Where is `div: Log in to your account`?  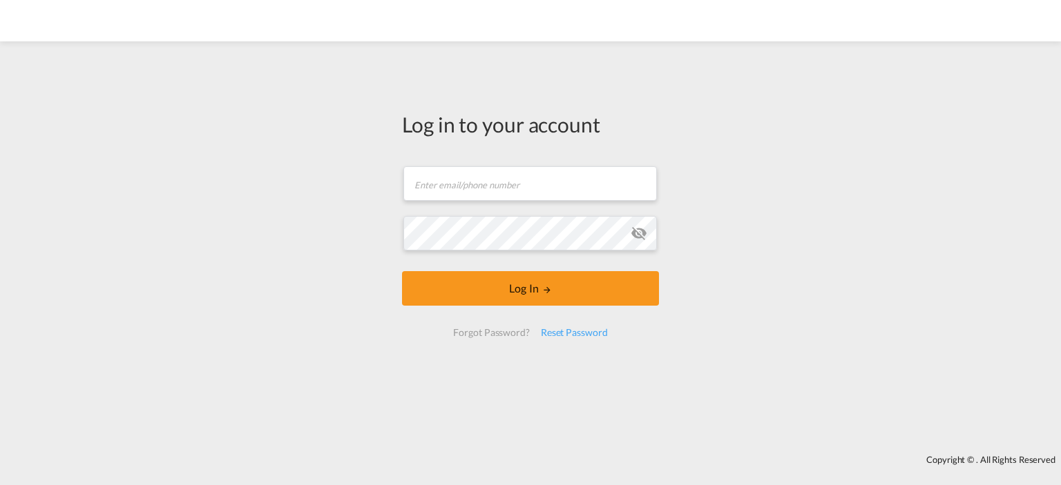
div: Log in to your account is located at coordinates (530, 124).